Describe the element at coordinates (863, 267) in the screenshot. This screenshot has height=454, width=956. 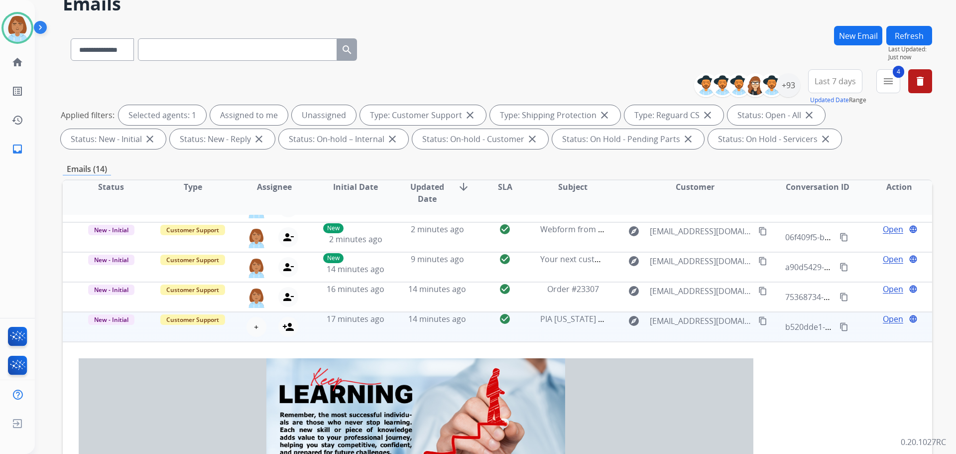
I see `span: a90d5429-3907-45c7-b1ea-dbddf5e5cbbe` at that location.